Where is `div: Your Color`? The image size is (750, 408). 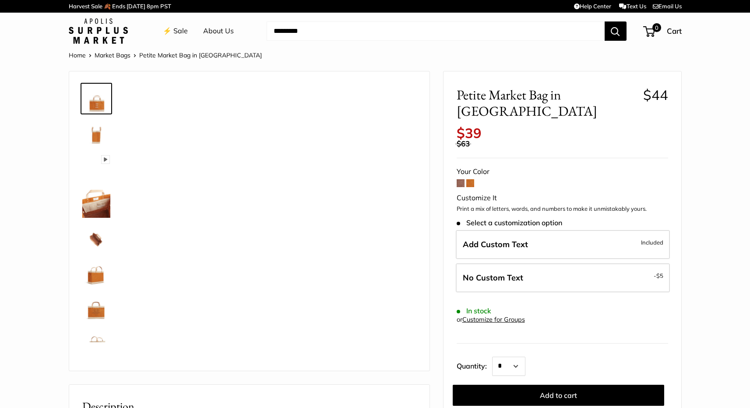
div: Your Color is located at coordinates (562, 172).